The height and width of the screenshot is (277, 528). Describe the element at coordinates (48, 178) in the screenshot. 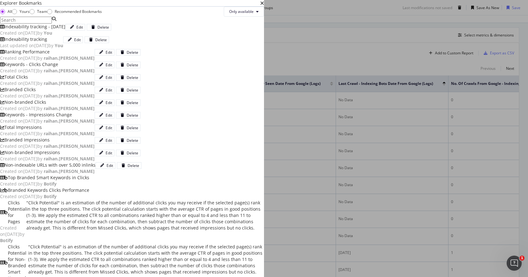

I see `div: Top Branded Smart Keywords in Clicks` at that location.